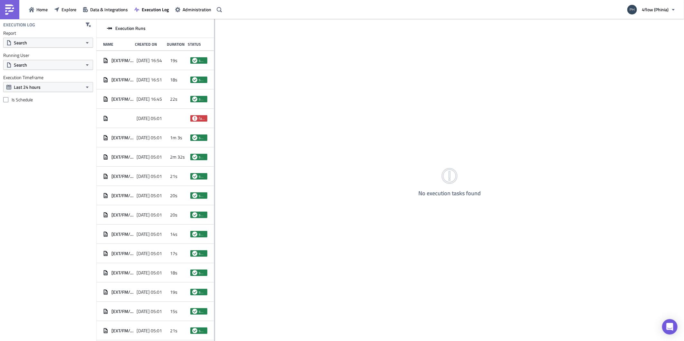  I want to click on a: Administration, so click(193, 9).